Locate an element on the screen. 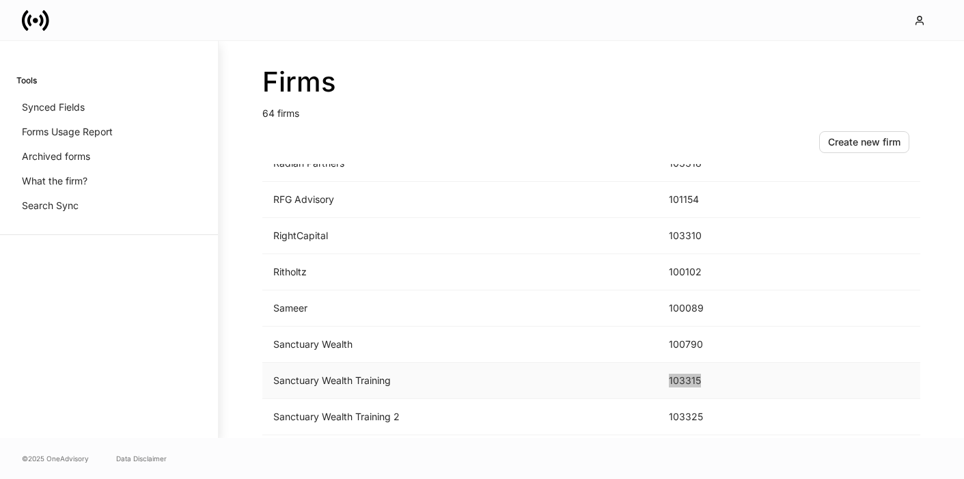 This screenshot has height=479, width=964. h6: Tools is located at coordinates (27, 80).